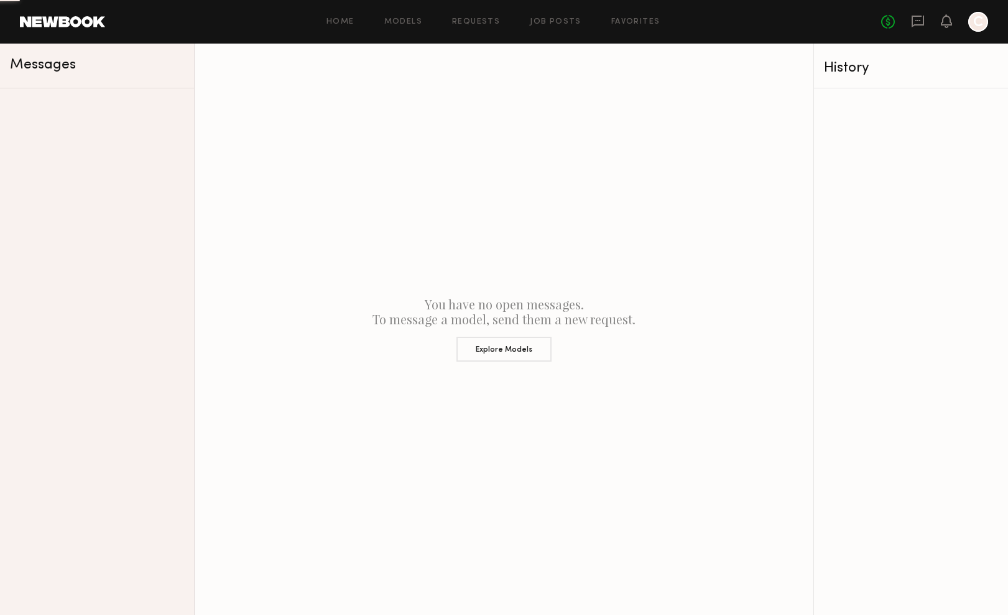 The height and width of the screenshot is (615, 1008). I want to click on a: Models, so click(403, 22).